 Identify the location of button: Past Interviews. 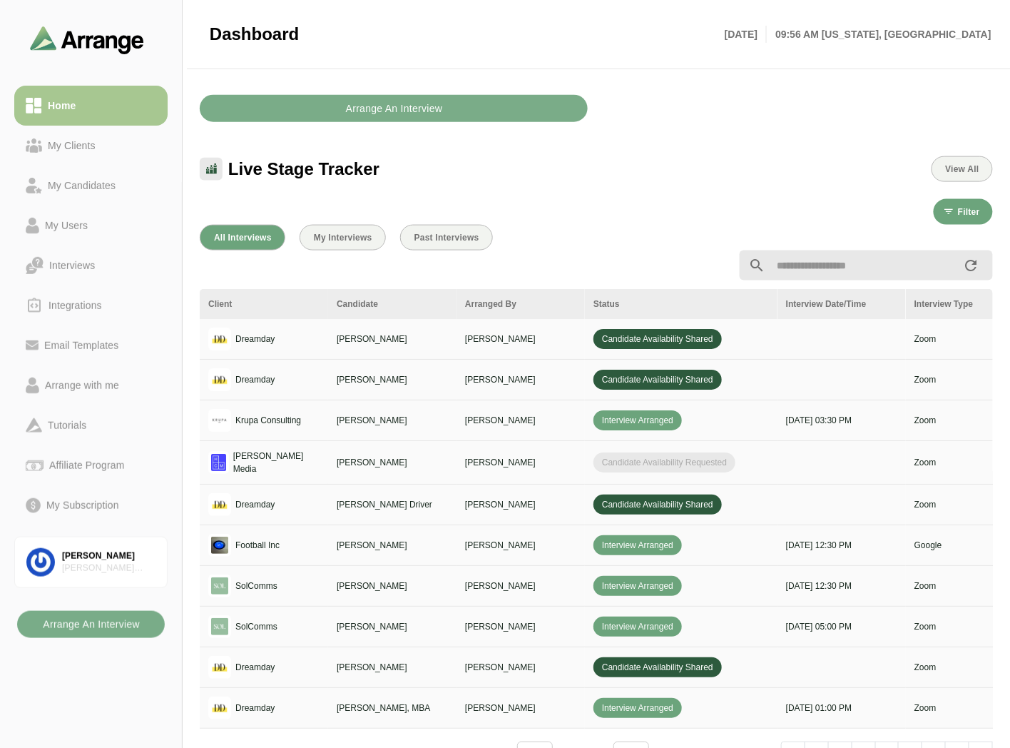
(447, 238).